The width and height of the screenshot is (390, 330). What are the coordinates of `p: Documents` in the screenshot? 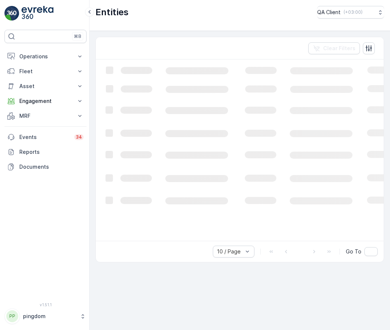 It's located at (51, 167).